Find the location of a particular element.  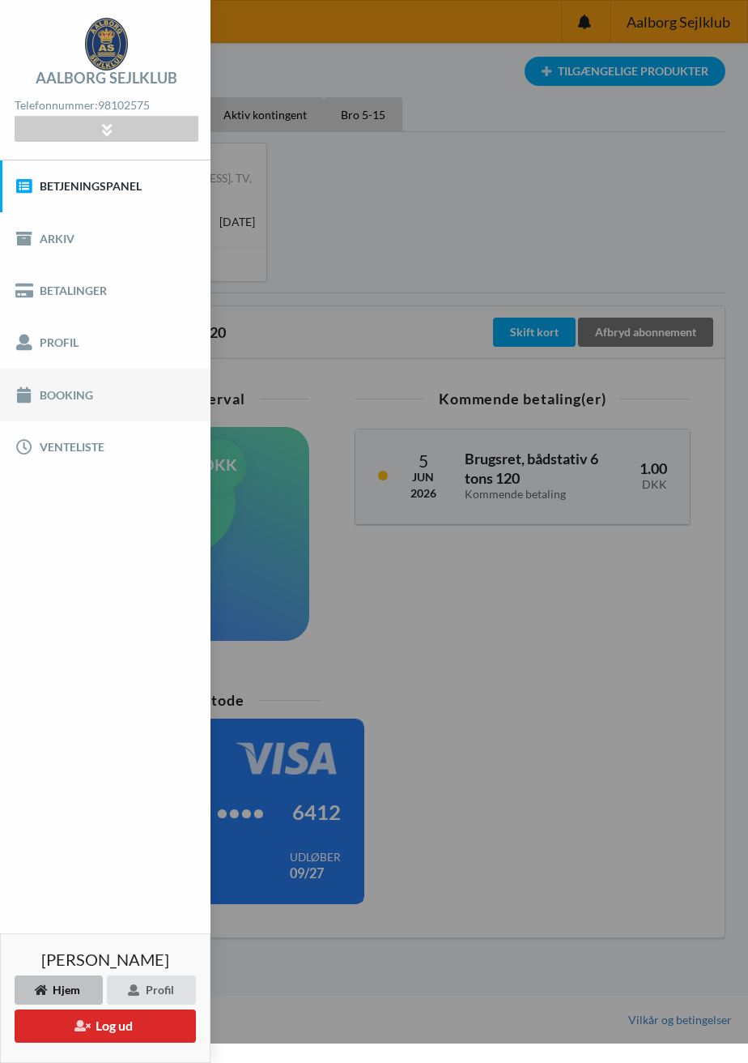

strong: 98102575 is located at coordinates (124, 104).